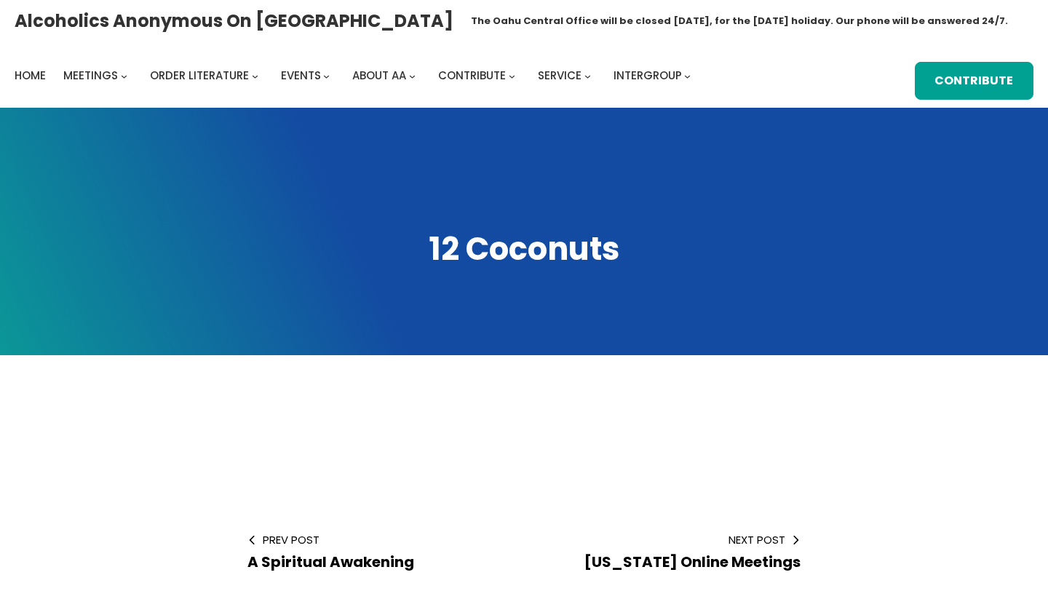  Describe the element at coordinates (512, 75) in the screenshot. I see `button: Contribute submenu` at that location.